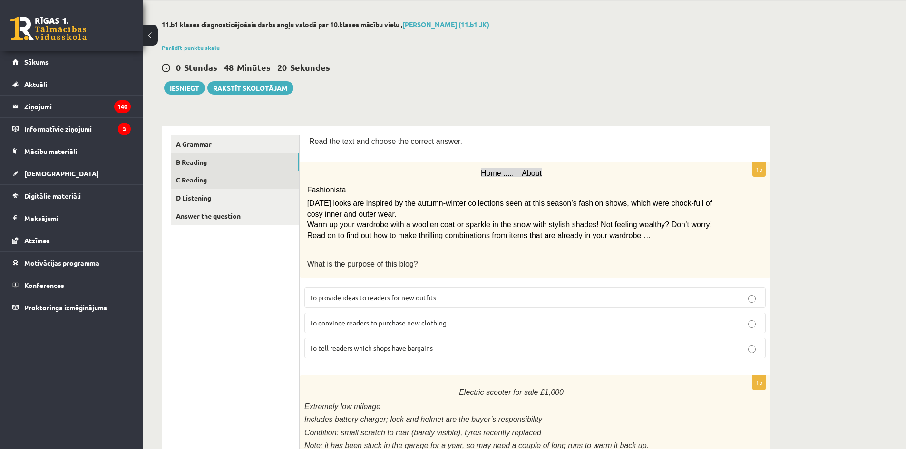 The width and height of the screenshot is (906, 449). Describe the element at coordinates (71, 241) in the screenshot. I see `a: Atzīmes` at that location.